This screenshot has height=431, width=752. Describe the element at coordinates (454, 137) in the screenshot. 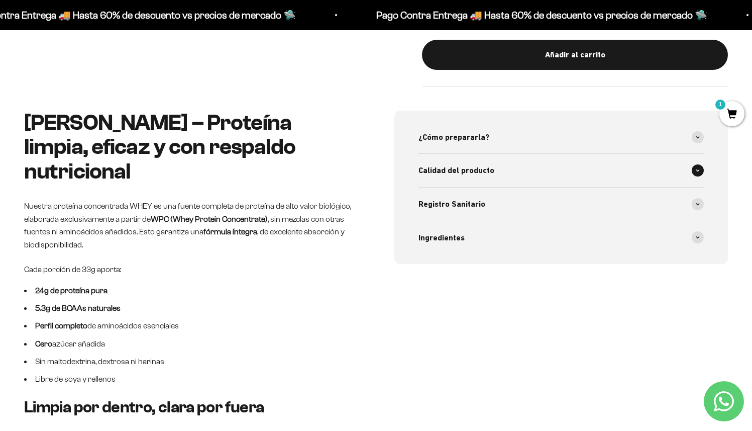

I see `span: ¿Cómo prepararla?` at that location.